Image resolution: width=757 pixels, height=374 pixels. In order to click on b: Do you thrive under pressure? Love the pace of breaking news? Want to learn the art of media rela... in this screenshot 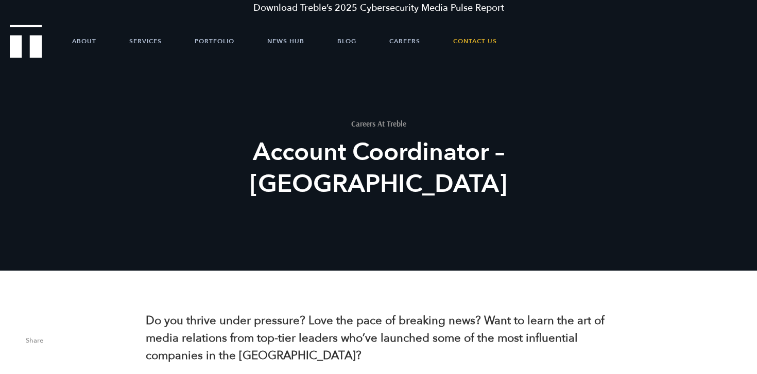, I will do `click(375, 338)`.